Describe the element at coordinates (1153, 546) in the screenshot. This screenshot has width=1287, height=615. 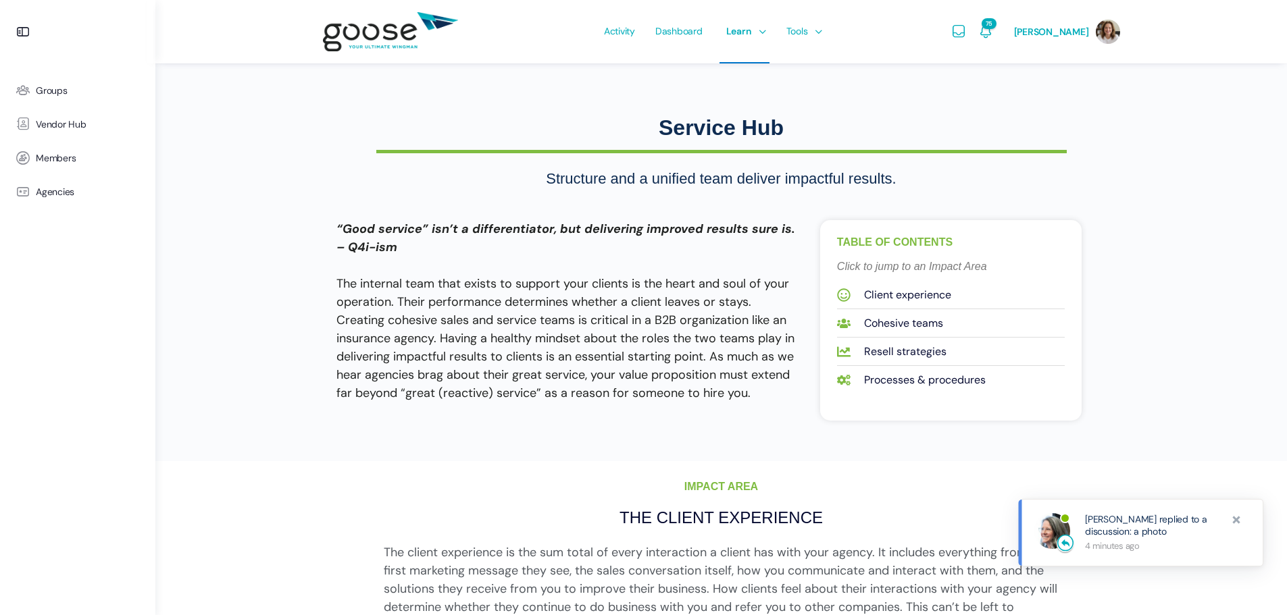
I see `span: 4 minutes ago` at that location.